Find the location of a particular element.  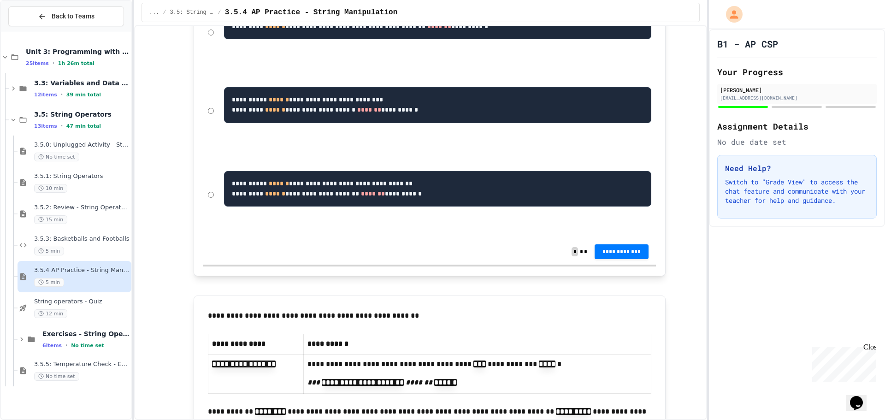

h2: Your Progress is located at coordinates (797, 72).